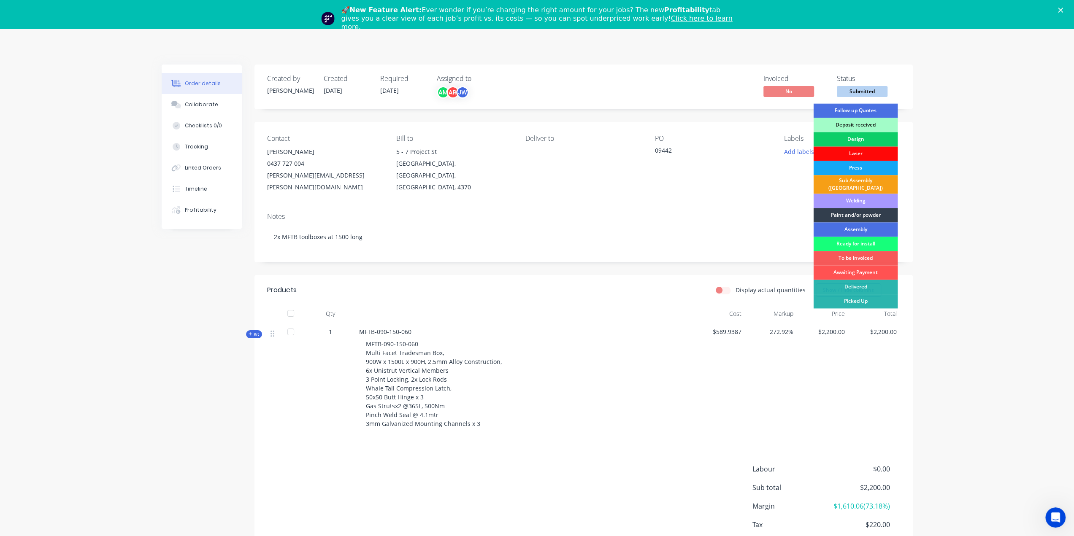 The width and height of the screenshot is (1074, 536). What do you see at coordinates (855, 154) in the screenshot?
I see `div: Laser` at bounding box center [855, 154].